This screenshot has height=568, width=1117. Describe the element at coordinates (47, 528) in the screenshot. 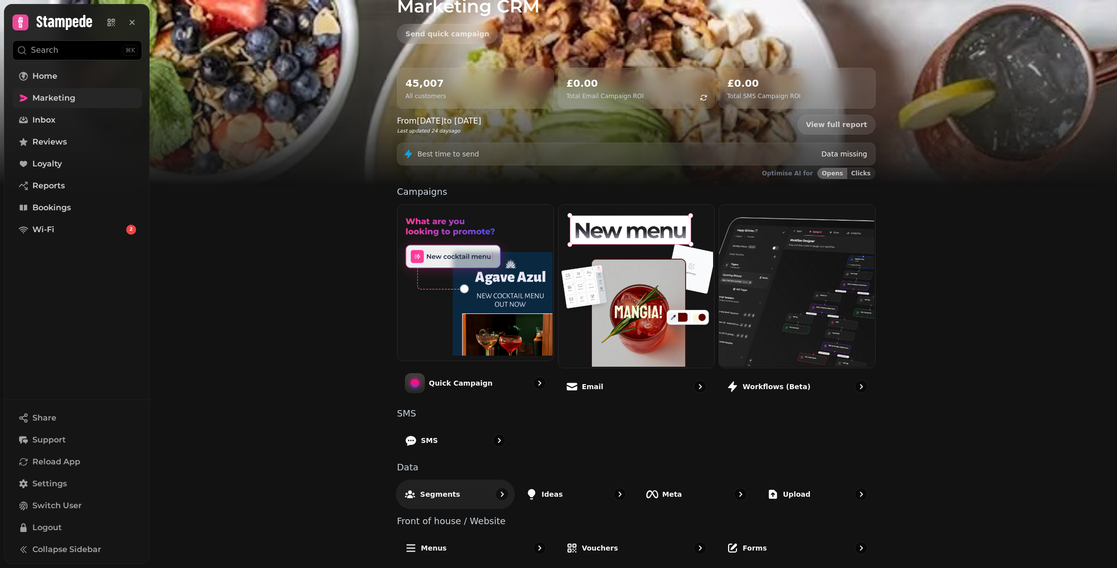

I see `span: Logout` at that location.